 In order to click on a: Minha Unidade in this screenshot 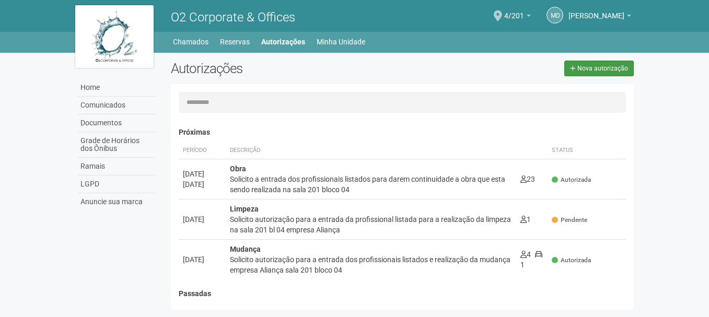, I will do `click(340, 42)`.